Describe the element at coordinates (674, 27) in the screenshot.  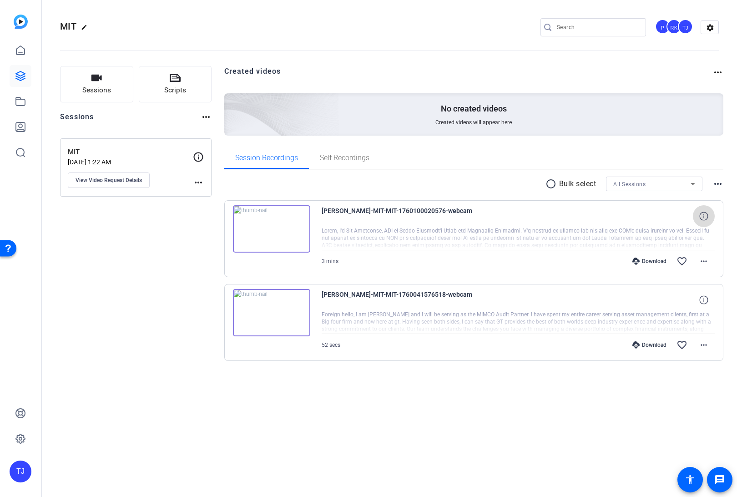
I see `ngx-avatar: Ron Kornegay` at that location.